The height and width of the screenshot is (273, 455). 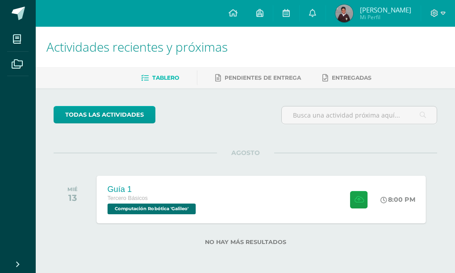 What do you see at coordinates (245, 242) in the screenshot?
I see `label: No hay más resultados` at bounding box center [245, 242].